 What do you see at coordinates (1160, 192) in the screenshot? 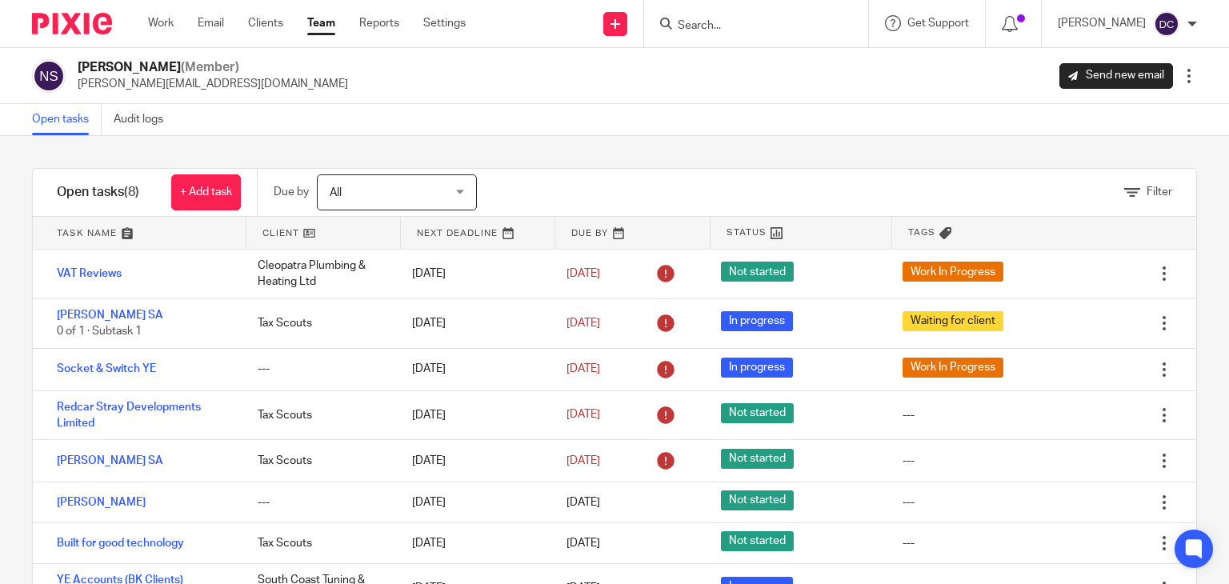
I see `span: Filter` at bounding box center [1160, 192].